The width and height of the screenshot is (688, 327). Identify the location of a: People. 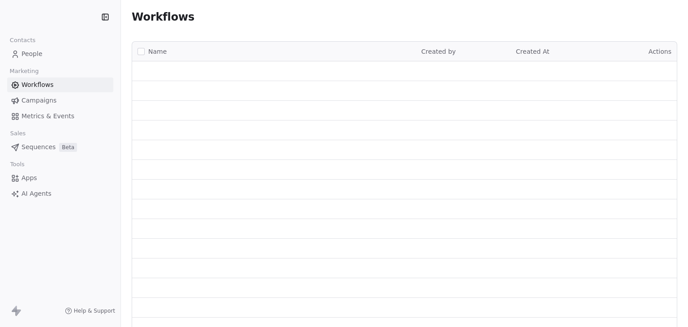
(60, 54).